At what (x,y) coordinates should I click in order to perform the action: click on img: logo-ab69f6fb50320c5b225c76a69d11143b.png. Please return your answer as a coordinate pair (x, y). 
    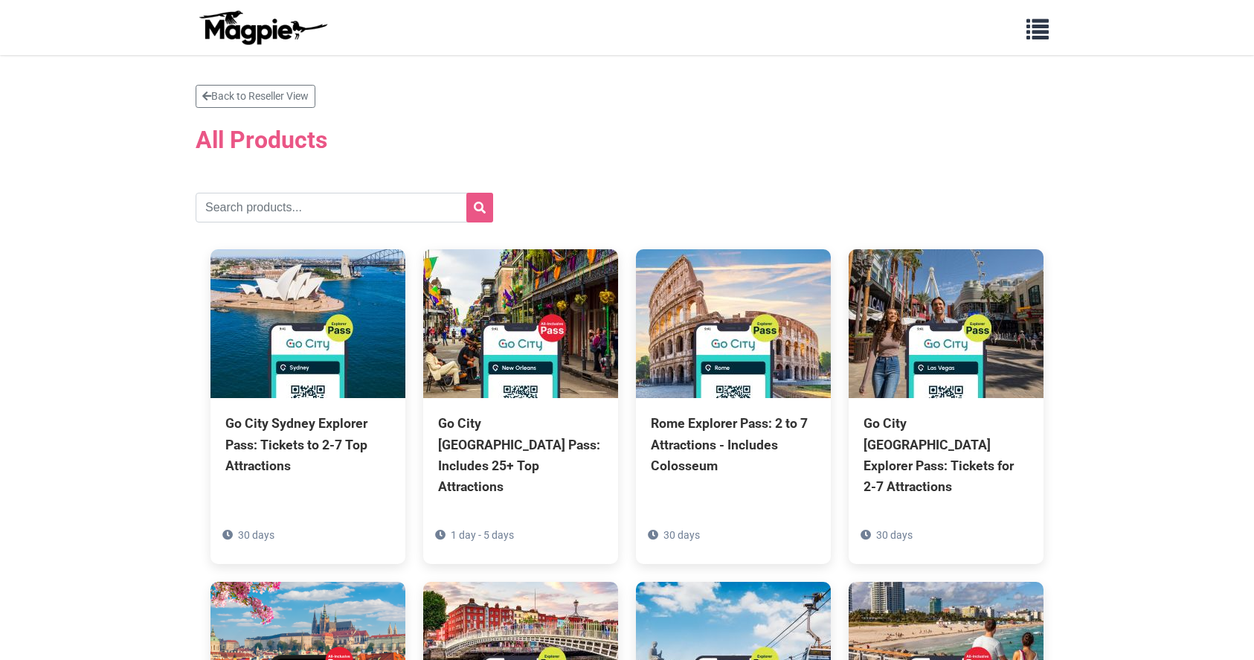
    Looking at the image, I should click on (262, 28).